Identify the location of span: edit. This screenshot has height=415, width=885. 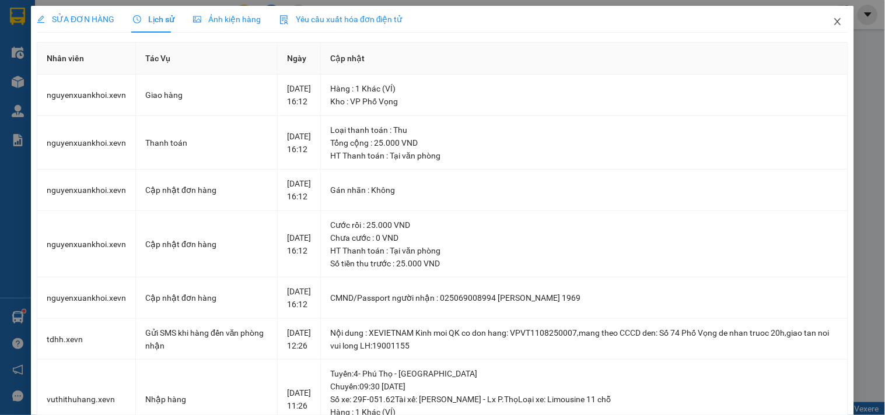
(41, 19).